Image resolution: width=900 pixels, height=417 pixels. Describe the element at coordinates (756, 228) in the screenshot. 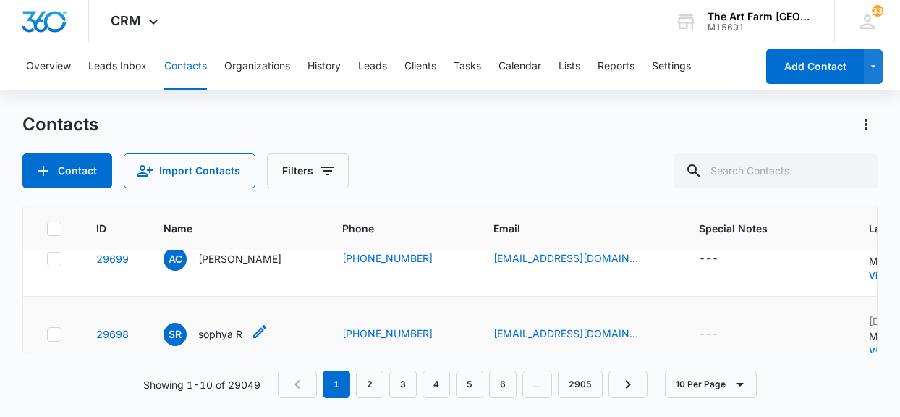

I see `span: Special Notes` at that location.